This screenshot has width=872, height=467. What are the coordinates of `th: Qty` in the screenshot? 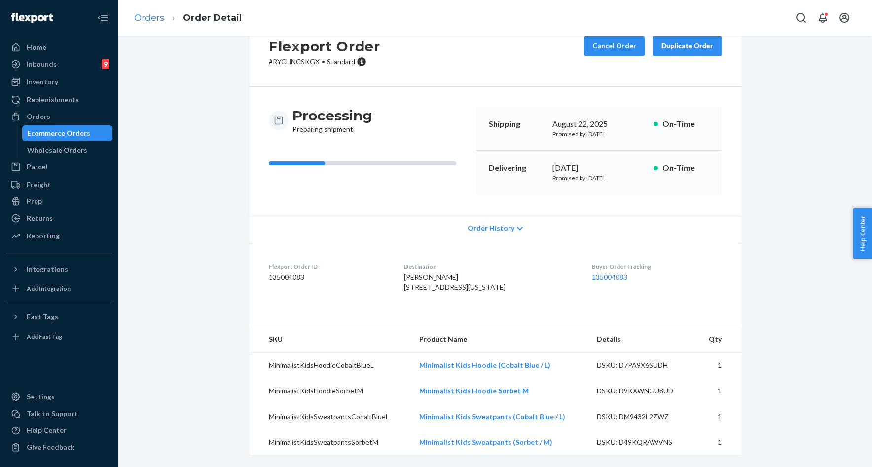 It's located at (719, 339).